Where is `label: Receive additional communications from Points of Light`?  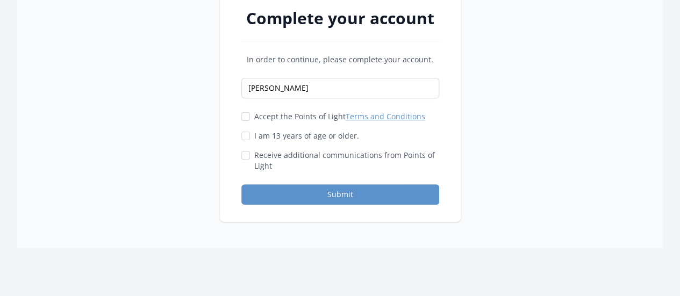
label: Receive additional communications from Points of Light is located at coordinates (347, 161).